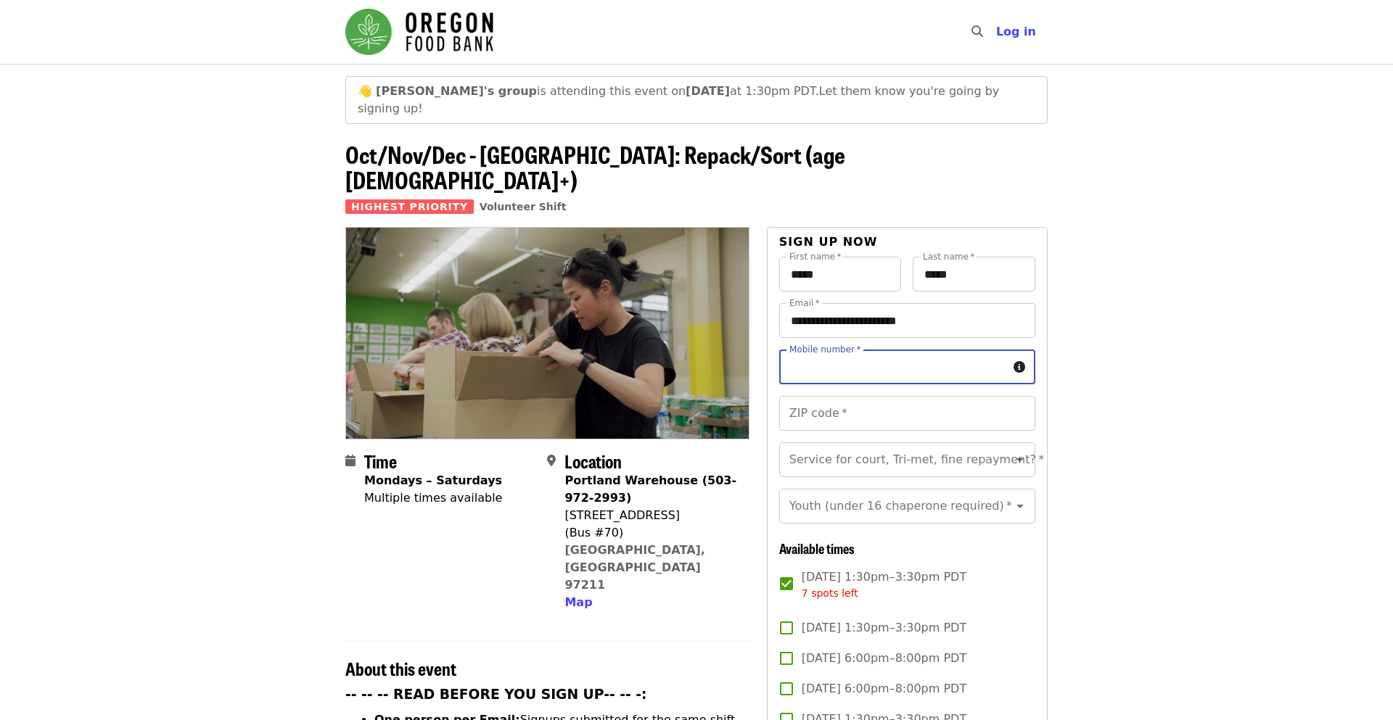 The image size is (1393, 720). Describe the element at coordinates (365, 91) in the screenshot. I see `span: waving emoji` at that location.